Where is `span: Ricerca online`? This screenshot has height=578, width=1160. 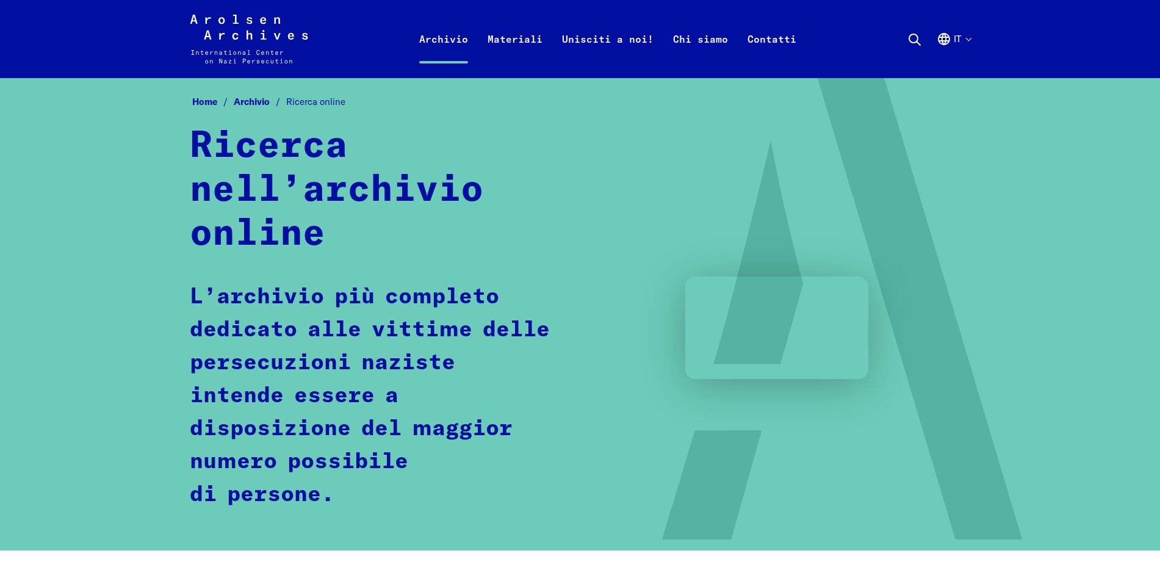
span: Ricerca online is located at coordinates (315, 101).